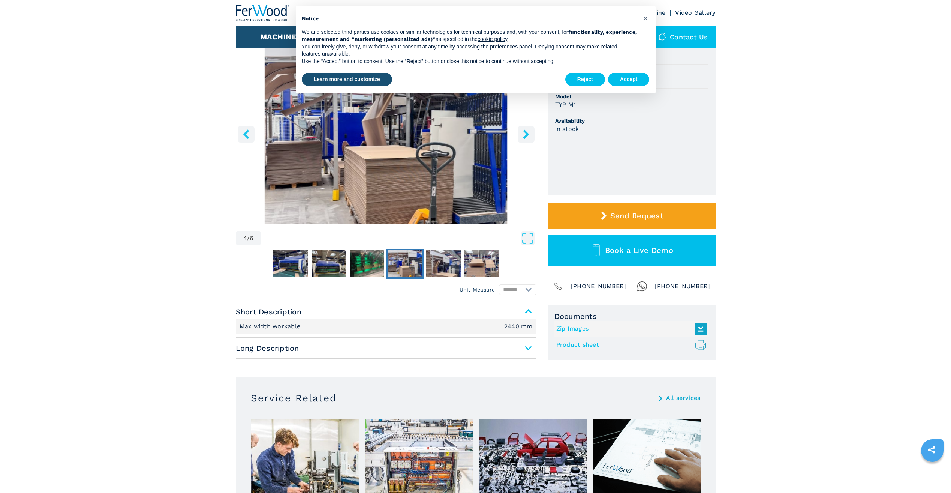 The height and width of the screenshot is (493, 951). What do you see at coordinates (386, 326) in the screenshot?
I see `div: Short Description` at bounding box center [386, 326].